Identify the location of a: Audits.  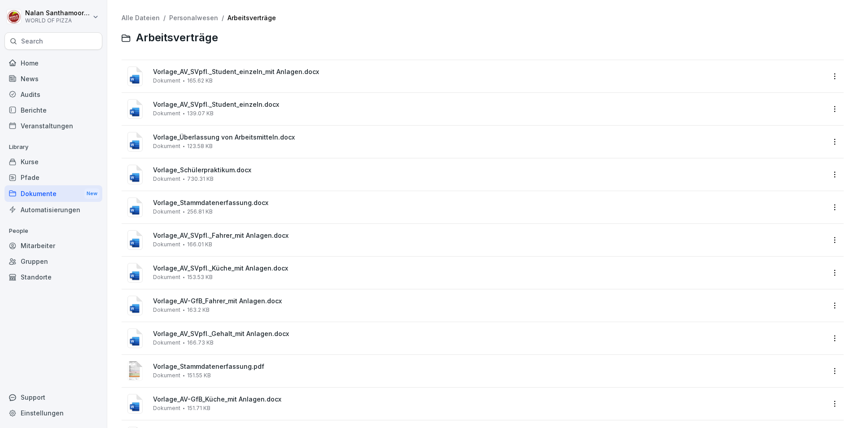
(53, 94).